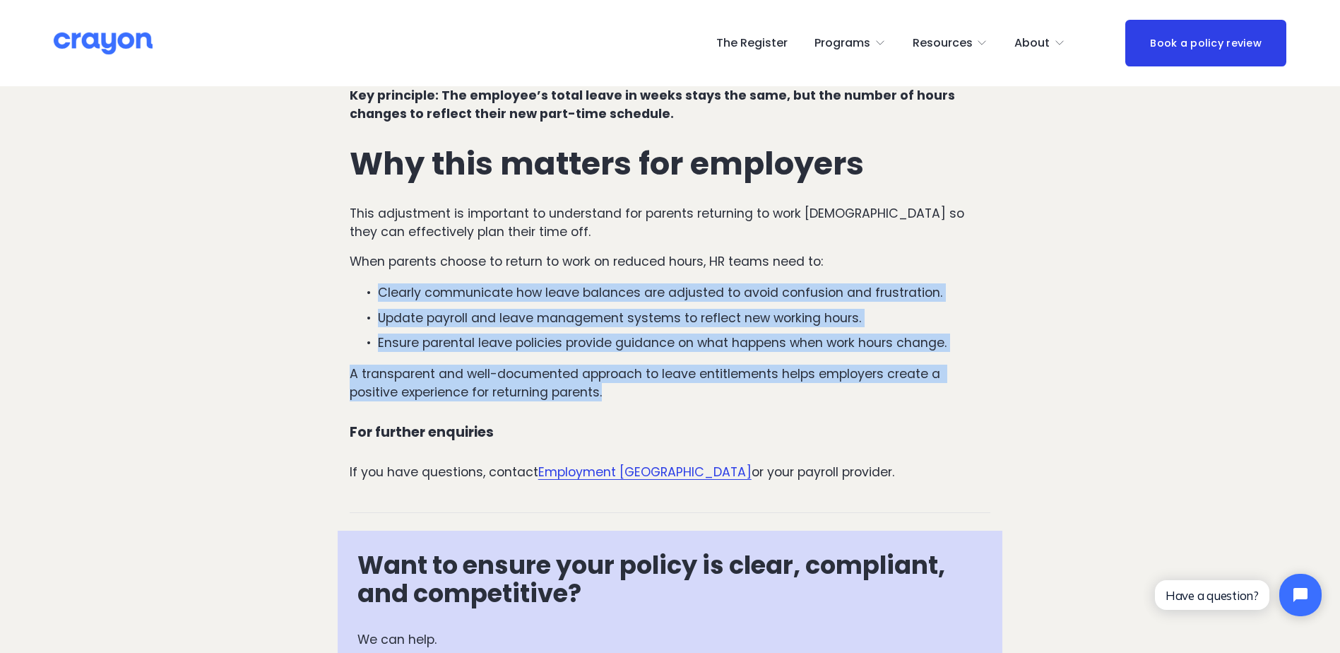 The image size is (1340, 653). What do you see at coordinates (422, 432) in the screenshot?
I see `strong: For further enquiries` at bounding box center [422, 432].